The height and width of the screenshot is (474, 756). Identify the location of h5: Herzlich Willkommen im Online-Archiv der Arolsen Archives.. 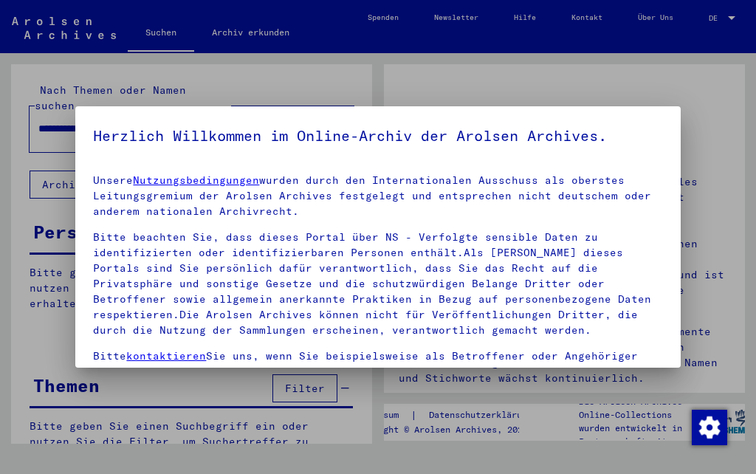
(377, 136).